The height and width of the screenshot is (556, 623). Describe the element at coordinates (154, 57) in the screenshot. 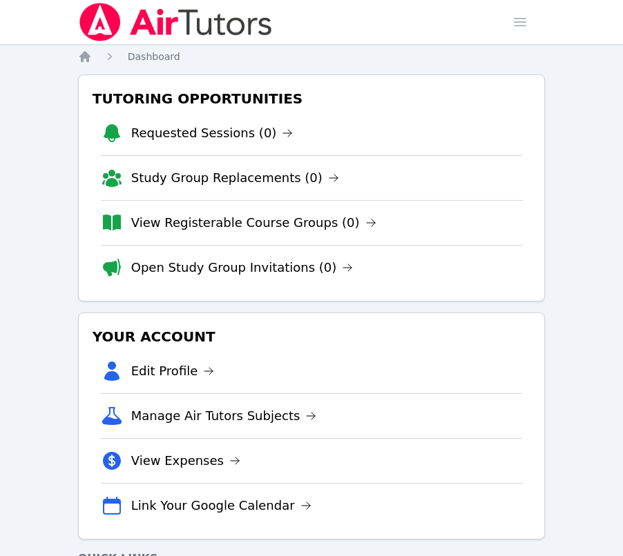

I see `span: Dashboard` at that location.